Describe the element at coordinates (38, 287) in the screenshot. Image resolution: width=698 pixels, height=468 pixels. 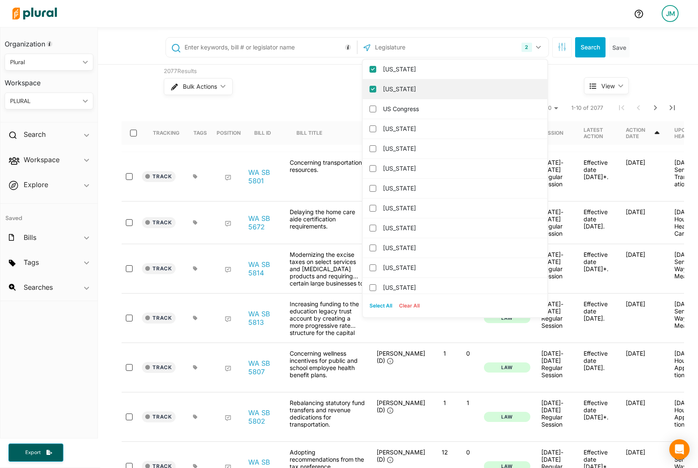
I see `h2: Searches` at that location.